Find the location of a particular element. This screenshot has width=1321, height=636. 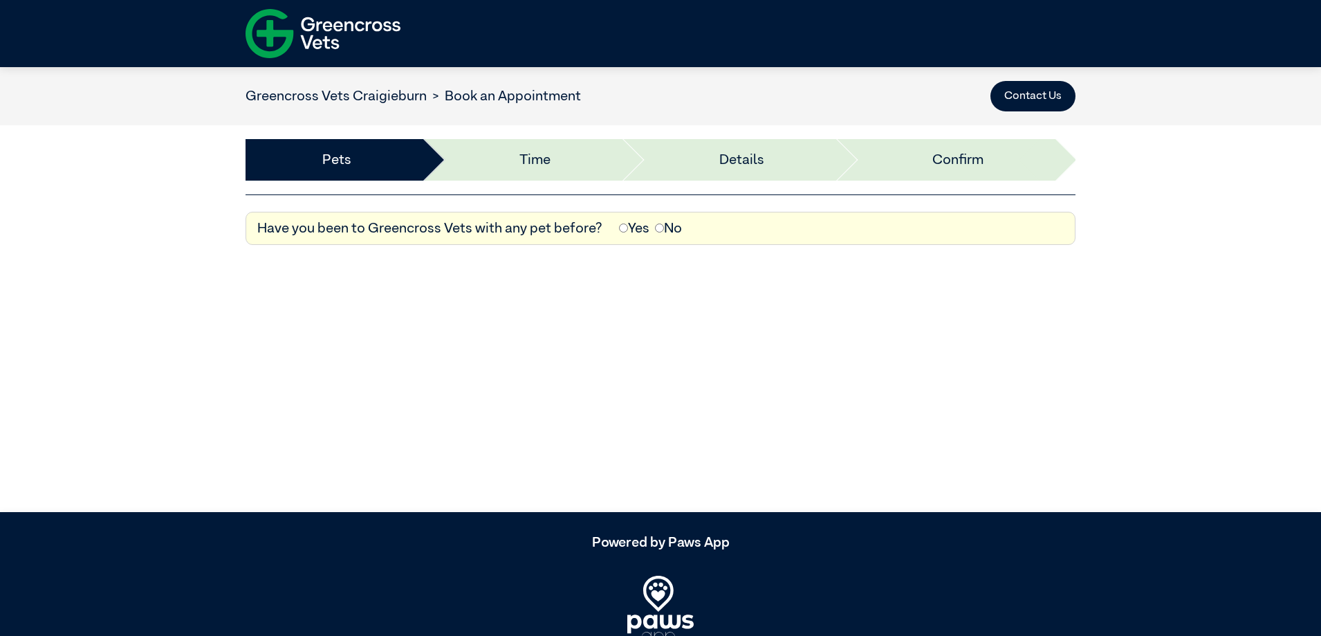

a: Pets is located at coordinates (337, 160).